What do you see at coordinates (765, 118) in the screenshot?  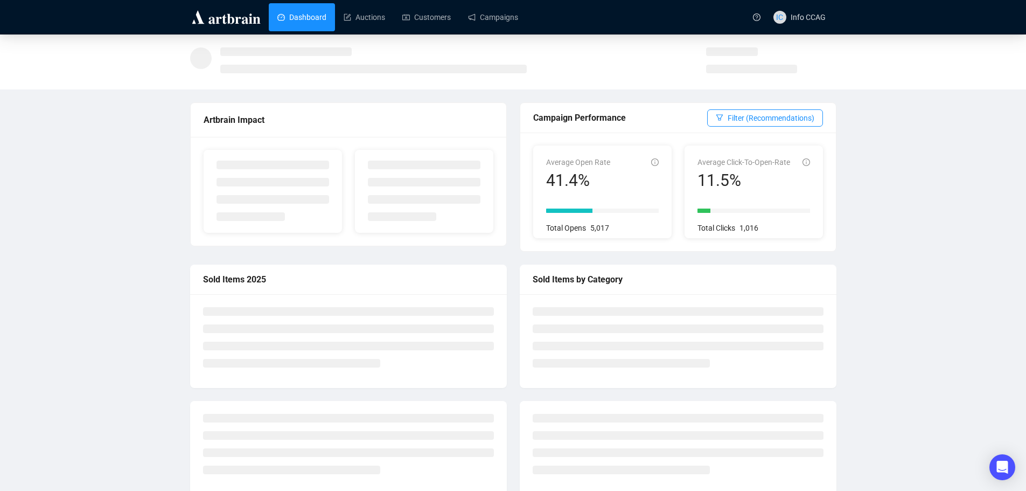 I see `button: Filter (Recommendations)` at bounding box center [765, 118].